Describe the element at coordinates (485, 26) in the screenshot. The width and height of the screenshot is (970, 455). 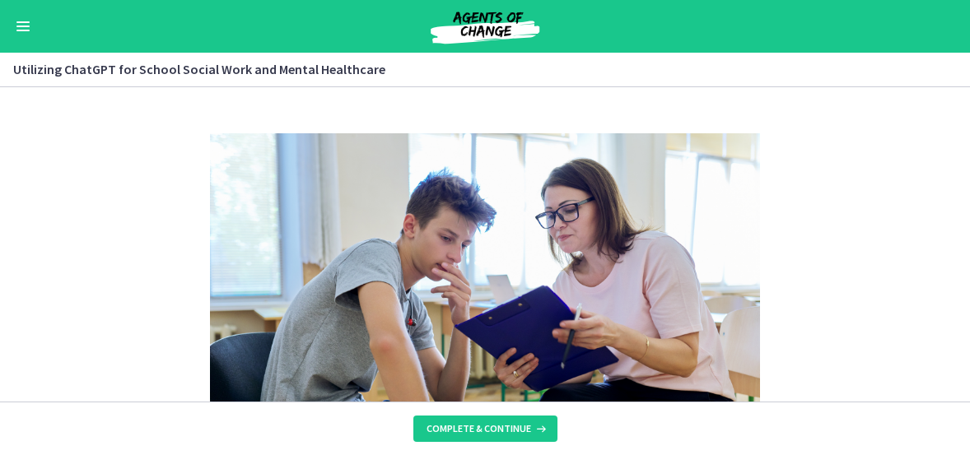
I see `img: Agents of Change` at that location.